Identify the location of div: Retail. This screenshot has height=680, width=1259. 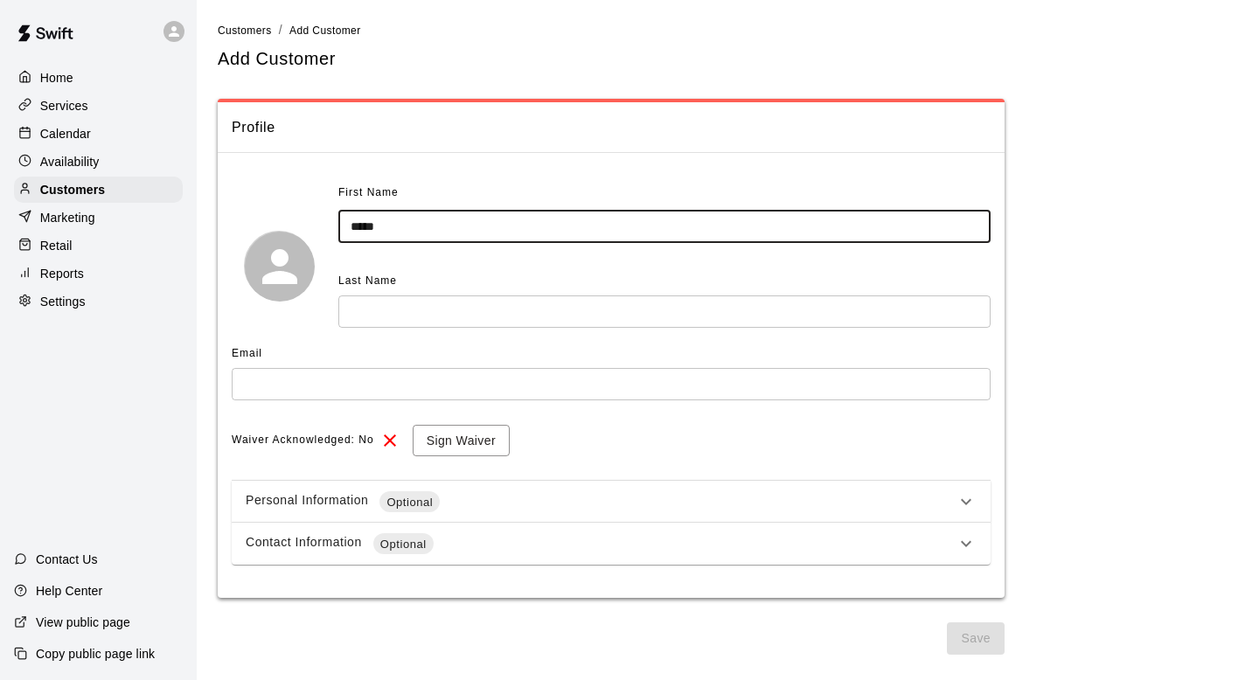
(98, 246).